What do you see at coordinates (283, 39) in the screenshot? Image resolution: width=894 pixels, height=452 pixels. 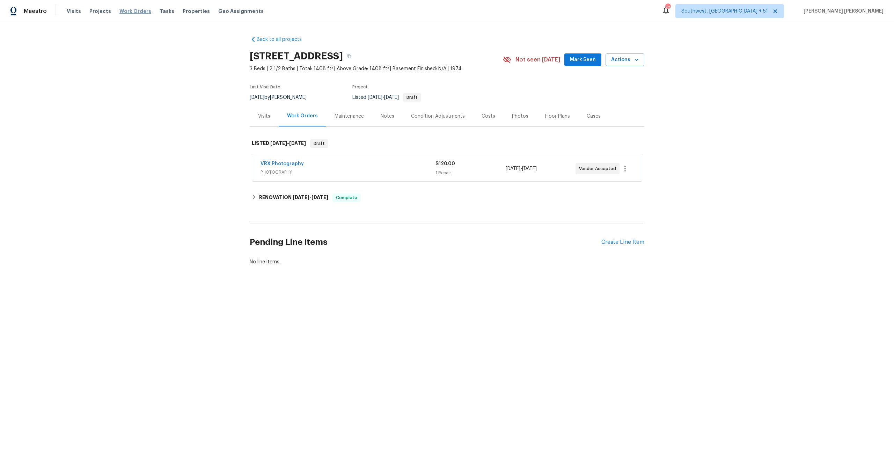 I see `a: Back to all projects` at bounding box center [283, 39].